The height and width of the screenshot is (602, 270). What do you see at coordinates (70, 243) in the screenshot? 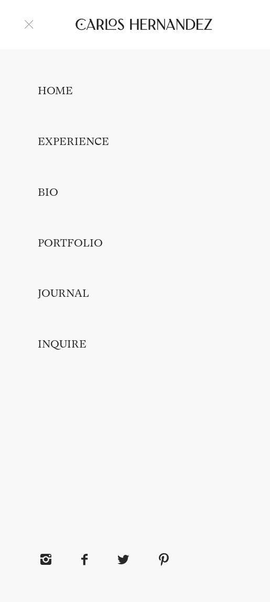
I see `a: PORTFOLIO` at bounding box center [70, 243].